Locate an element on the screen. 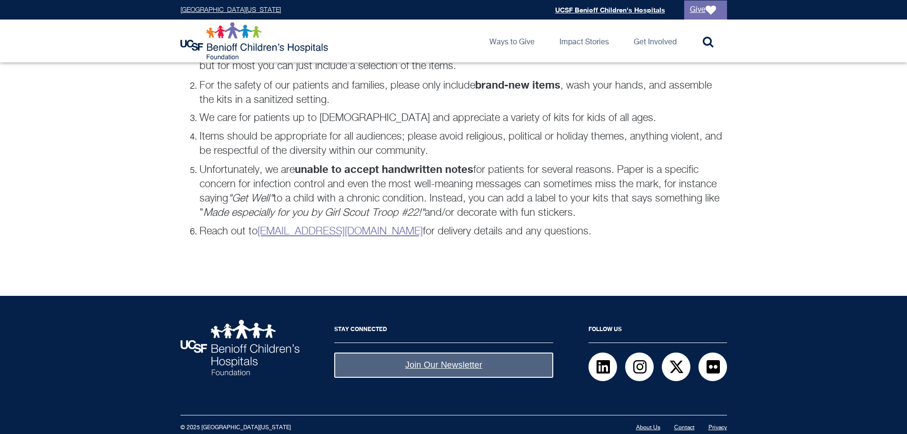 The height and width of the screenshot is (434, 907). em: Made especially for you by Girl Scout Troop #22!" is located at coordinates (314, 213).